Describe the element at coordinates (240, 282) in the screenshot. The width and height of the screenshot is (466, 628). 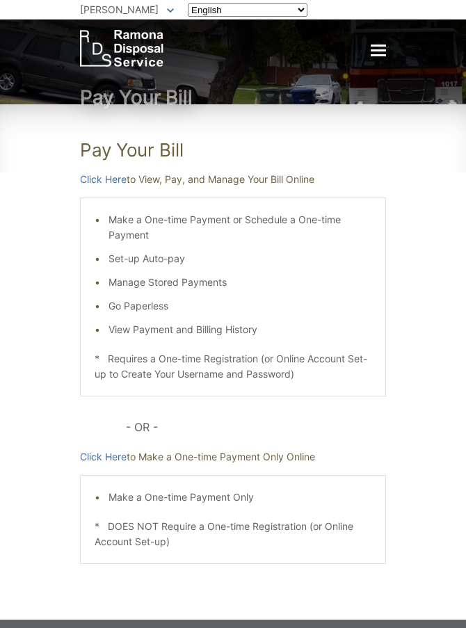
I see `li: Manage Stored Payments` at that location.